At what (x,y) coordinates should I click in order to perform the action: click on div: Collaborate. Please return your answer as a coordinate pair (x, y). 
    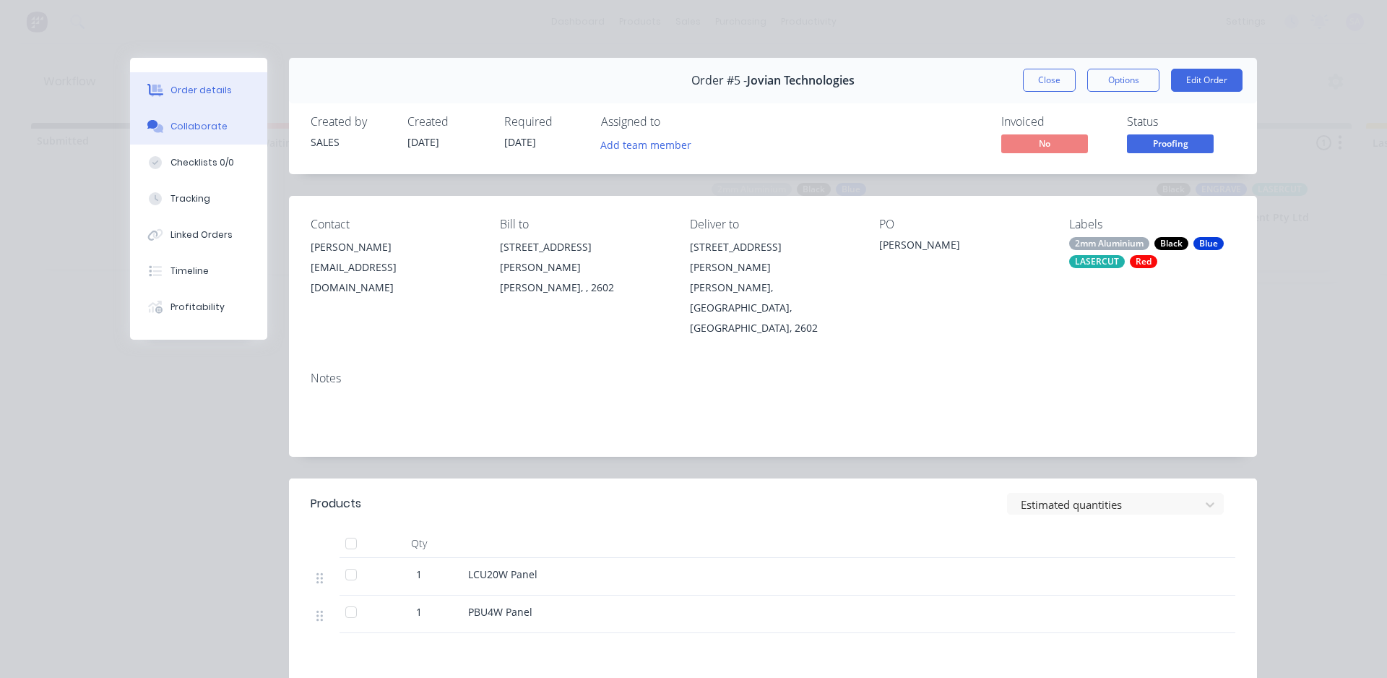
    Looking at the image, I should click on (199, 126).